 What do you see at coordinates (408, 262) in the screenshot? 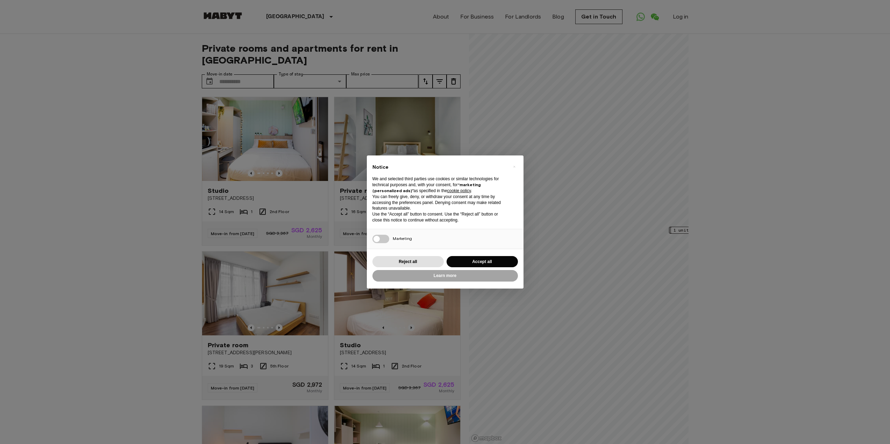
I see `button: Reject all` at bounding box center [408, 262].